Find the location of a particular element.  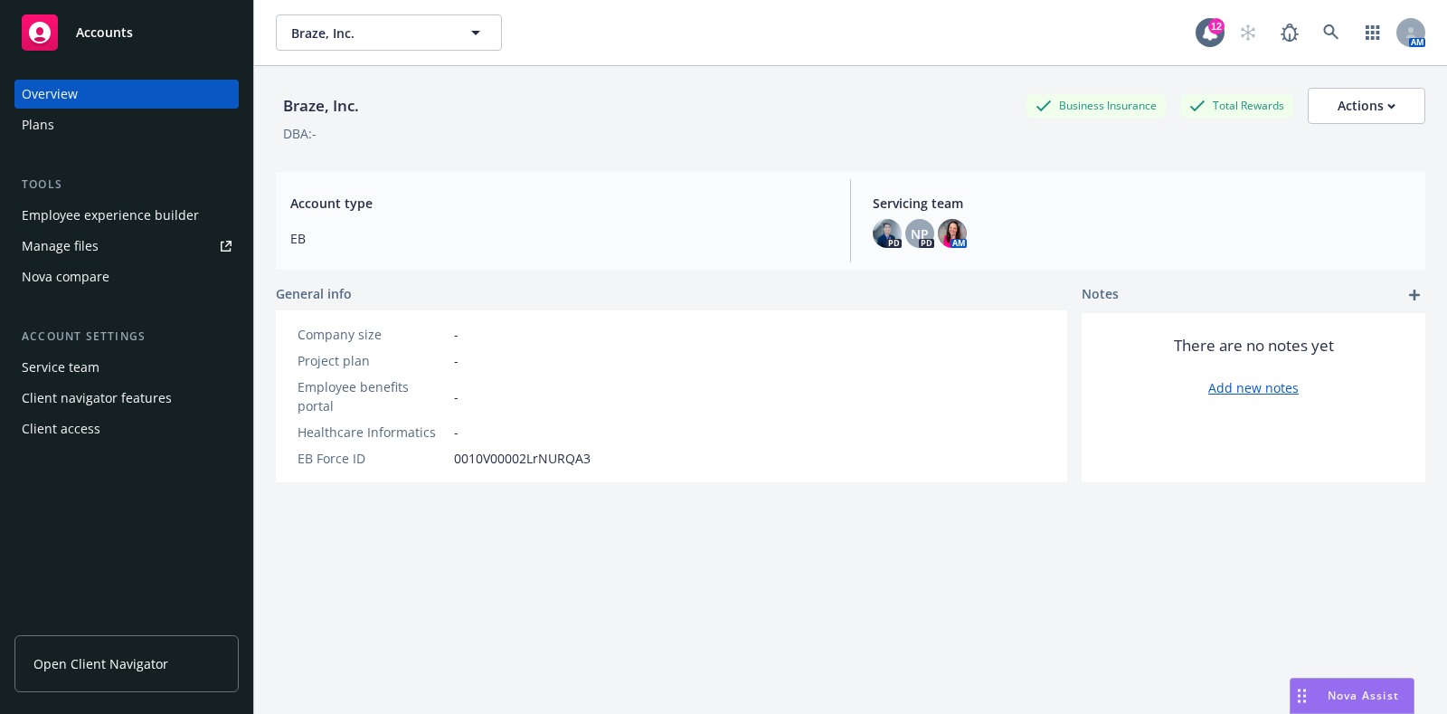

button: Actions is located at coordinates (1367, 106).